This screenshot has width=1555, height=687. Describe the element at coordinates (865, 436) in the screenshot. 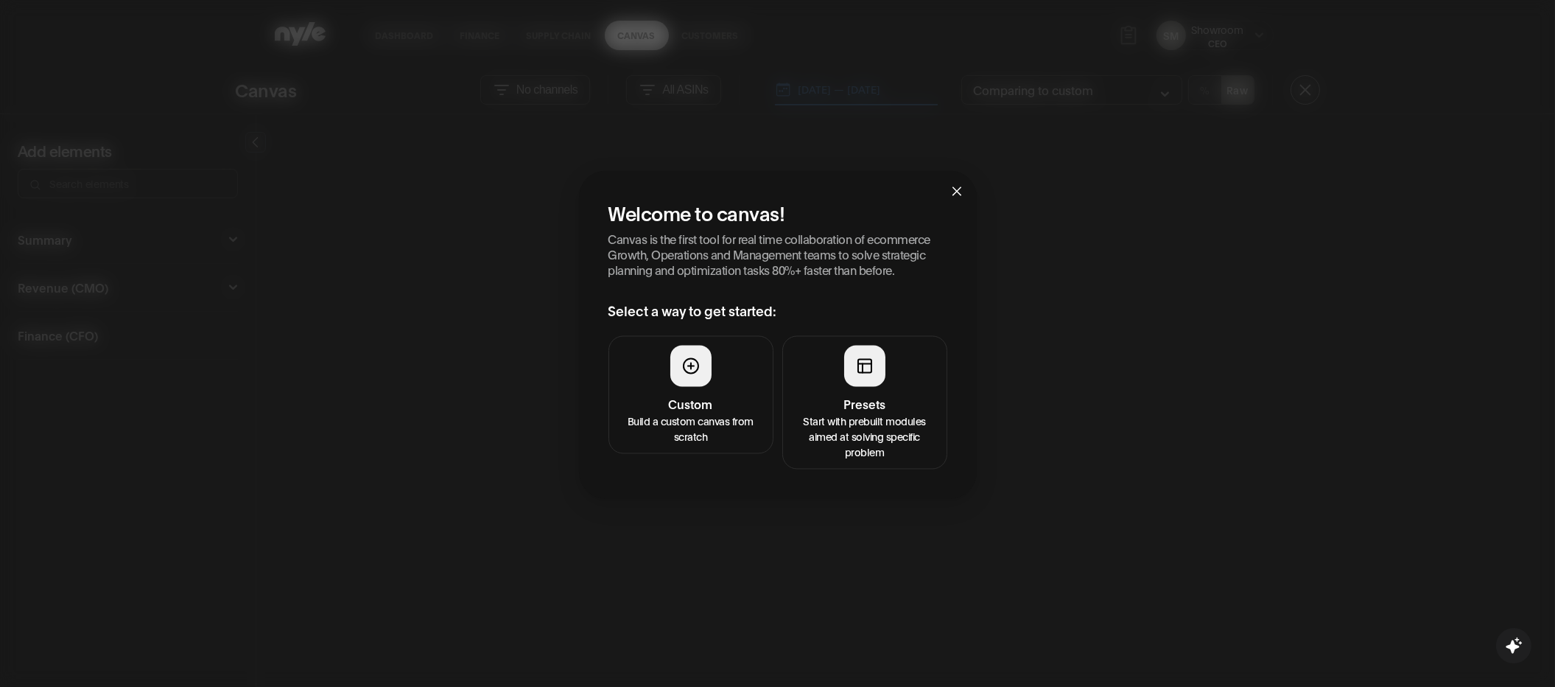

I see `p: Start with prebuilt modules aimed at solving specific problem` at that location.